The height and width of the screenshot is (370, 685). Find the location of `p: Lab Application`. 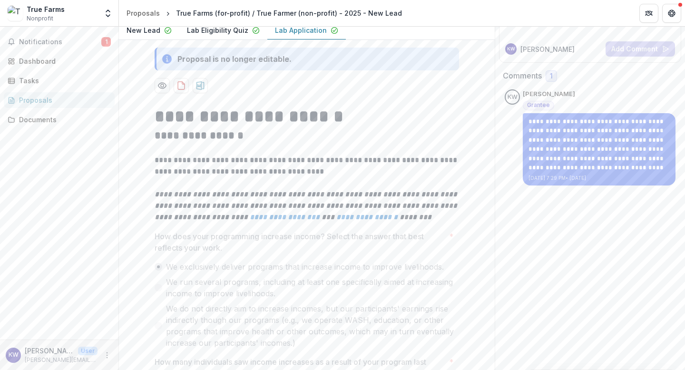

p: Lab Application is located at coordinates (301, 30).